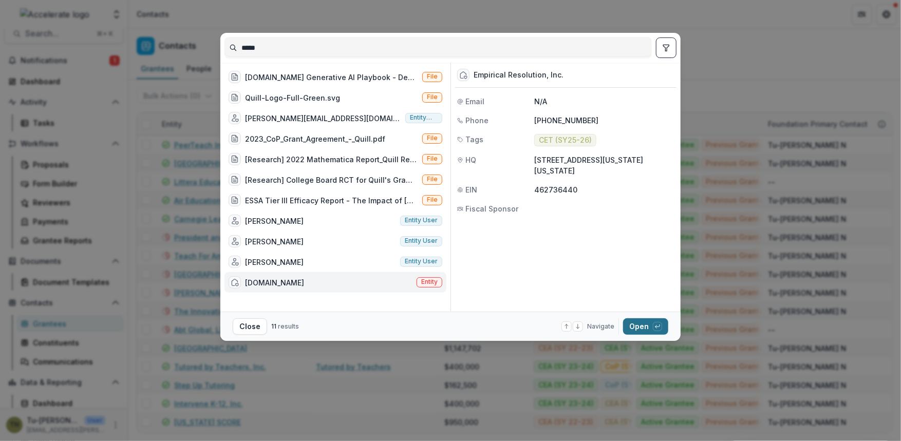  I want to click on span: Tags, so click(474, 139).